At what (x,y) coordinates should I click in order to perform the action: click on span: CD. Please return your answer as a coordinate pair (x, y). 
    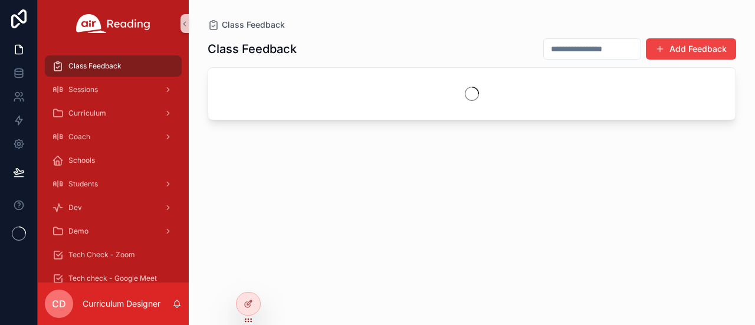
    Looking at the image, I should click on (59, 304).